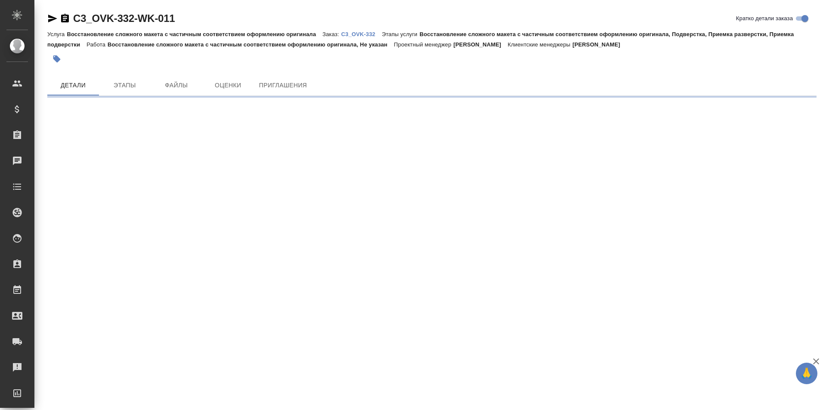  Describe the element at coordinates (125, 85) in the screenshot. I see `span: Этапы` at that location.